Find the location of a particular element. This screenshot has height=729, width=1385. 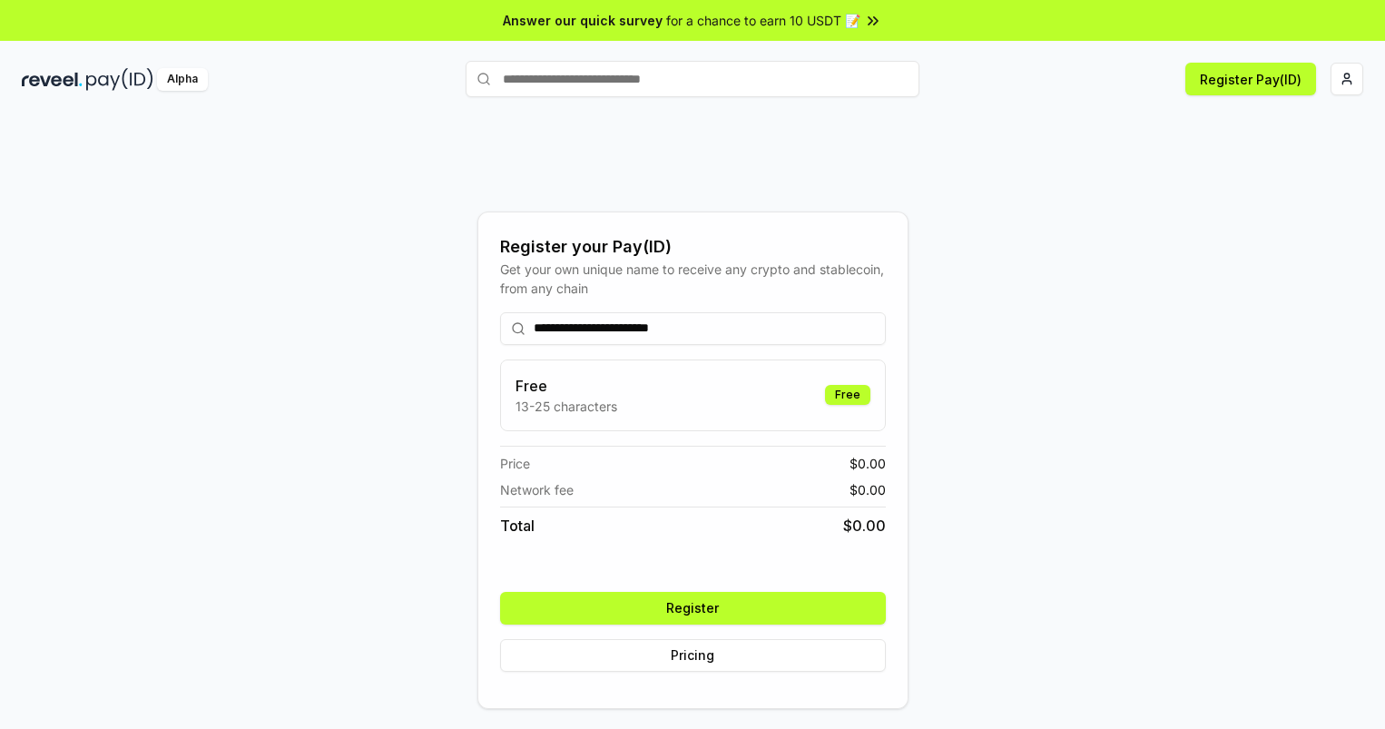

span: Total is located at coordinates (517, 526).